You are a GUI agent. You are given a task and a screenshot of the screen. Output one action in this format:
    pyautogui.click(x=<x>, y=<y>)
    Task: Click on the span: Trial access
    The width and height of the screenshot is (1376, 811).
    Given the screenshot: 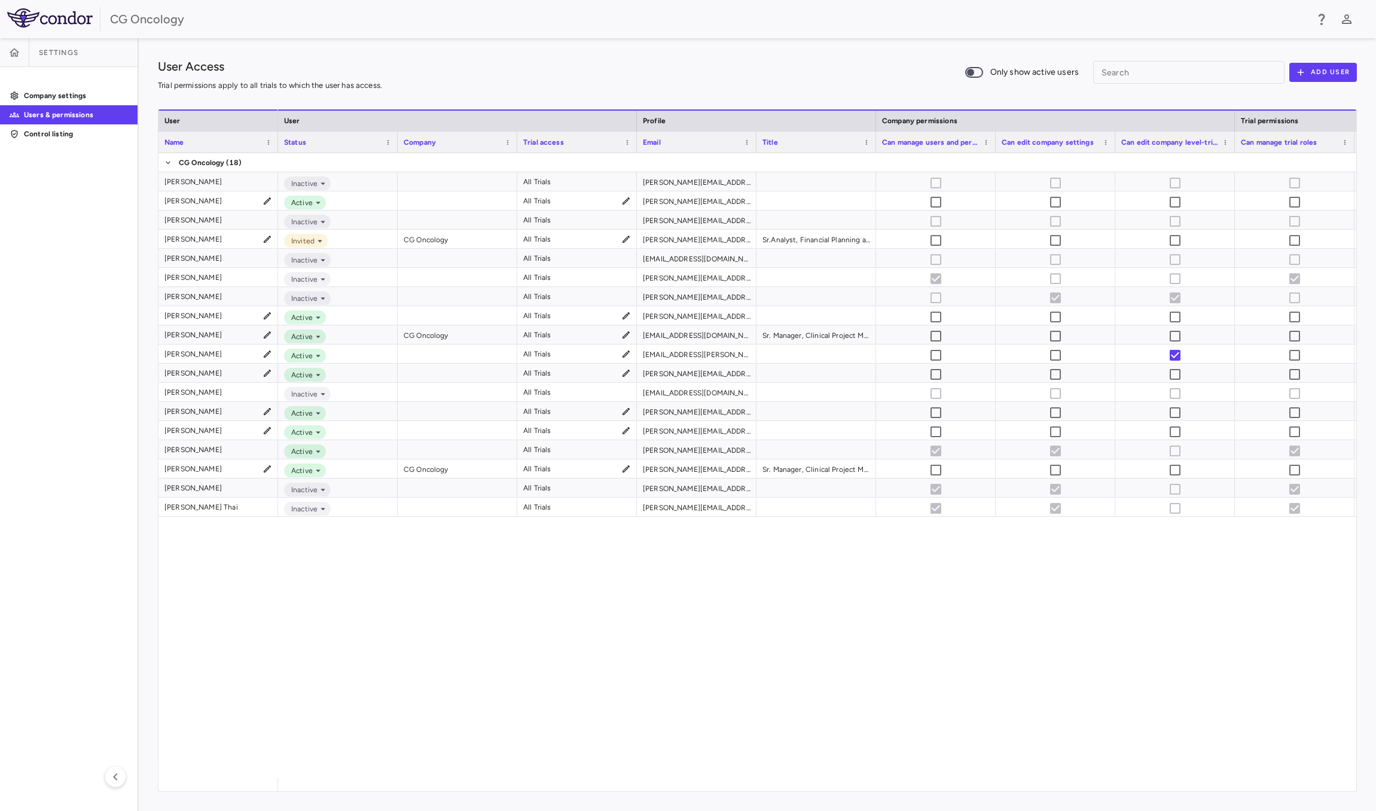 What is the action you would take?
    pyautogui.click(x=544, y=142)
    